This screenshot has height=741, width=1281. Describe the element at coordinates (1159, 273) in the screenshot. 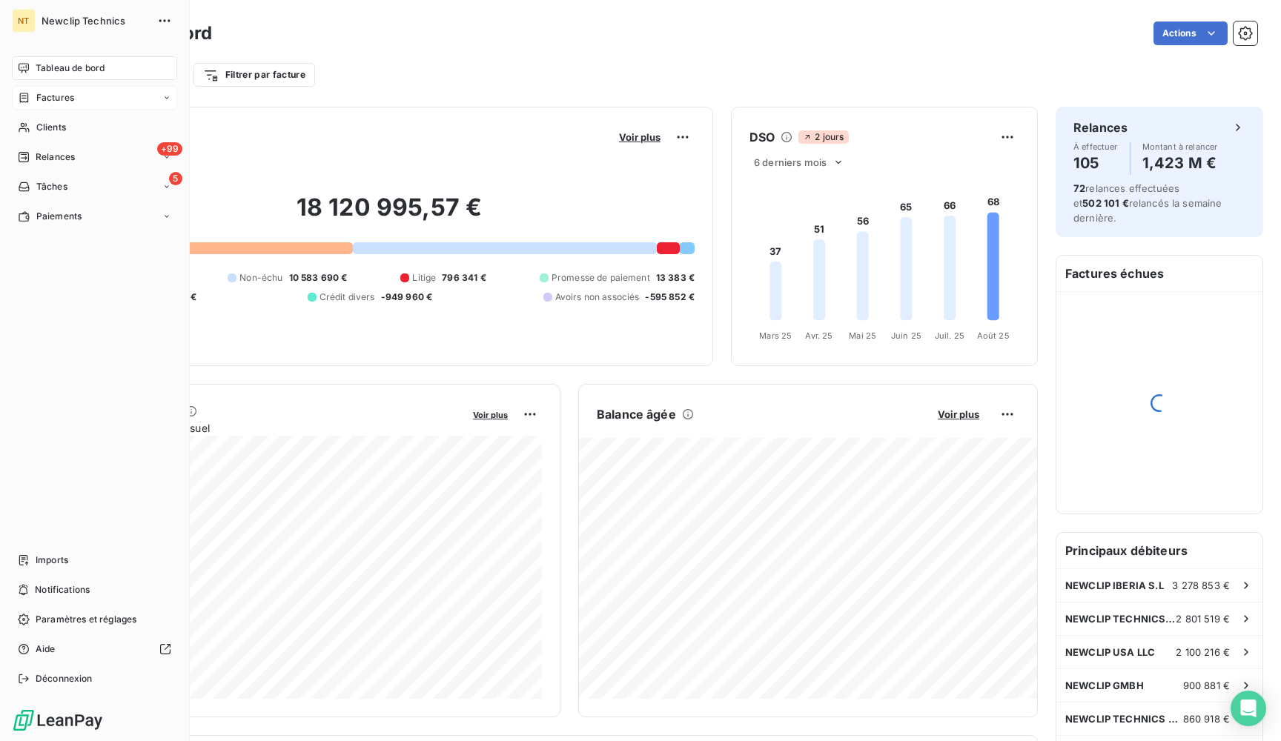

I see `h6: Factures échues` at that location.